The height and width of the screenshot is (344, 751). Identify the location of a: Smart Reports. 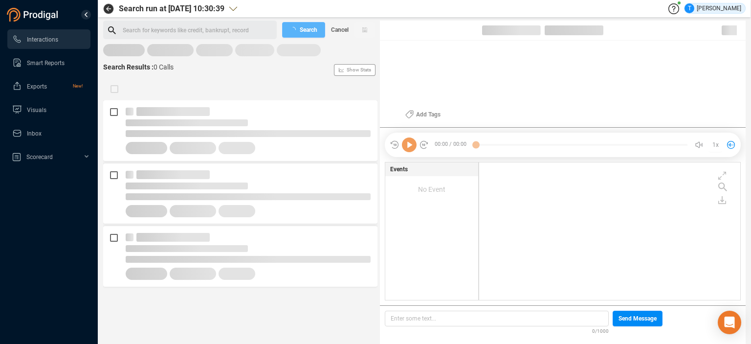
(47, 63).